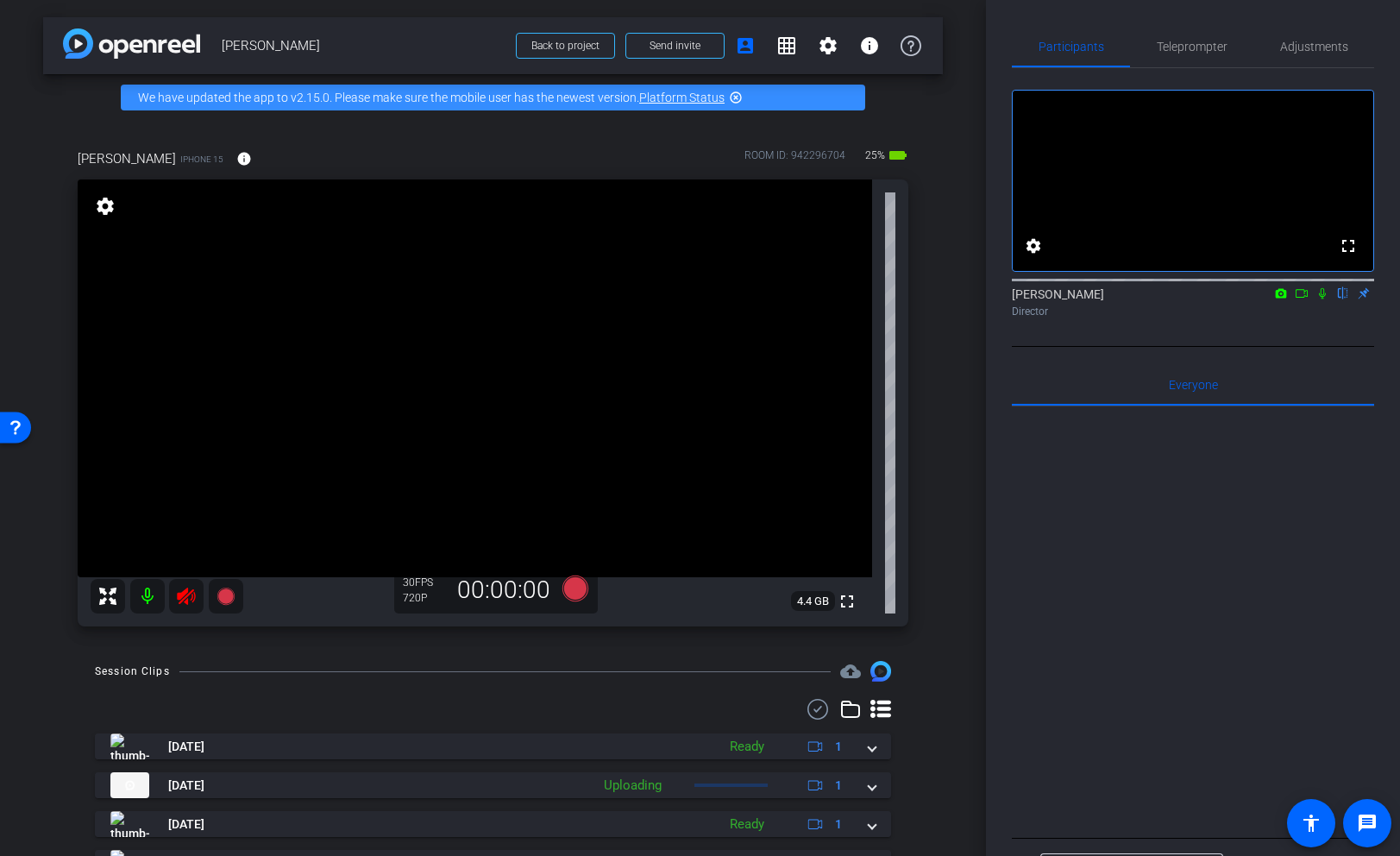 The height and width of the screenshot is (856, 1400). What do you see at coordinates (736, 97) in the screenshot?
I see `mat-icon: highlight_off` at bounding box center [736, 97].